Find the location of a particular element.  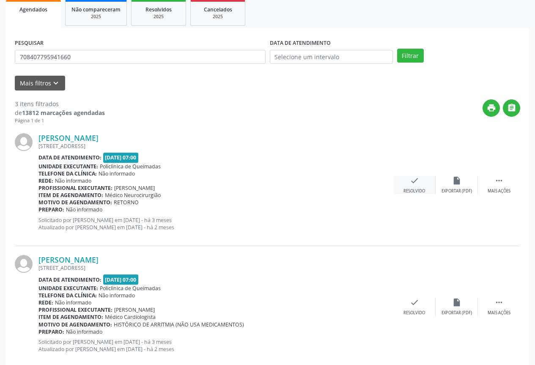

div: 3 itens filtrados is located at coordinates (60, 104).